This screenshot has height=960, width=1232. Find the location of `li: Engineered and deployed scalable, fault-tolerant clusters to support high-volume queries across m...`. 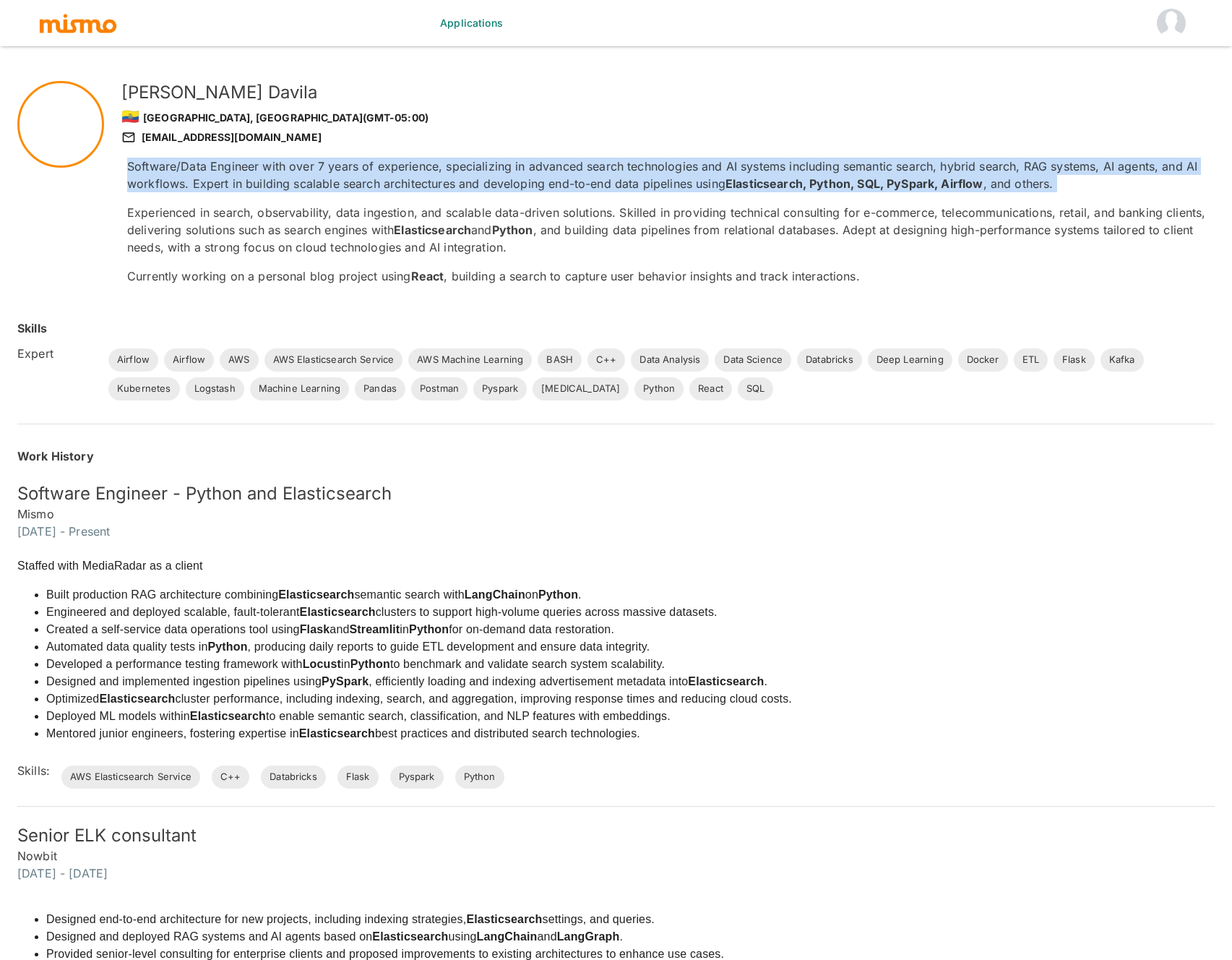

li: Engineered and deployed scalable, fault-tolerant clusters to support high-volume queries across m... is located at coordinates (419, 613).